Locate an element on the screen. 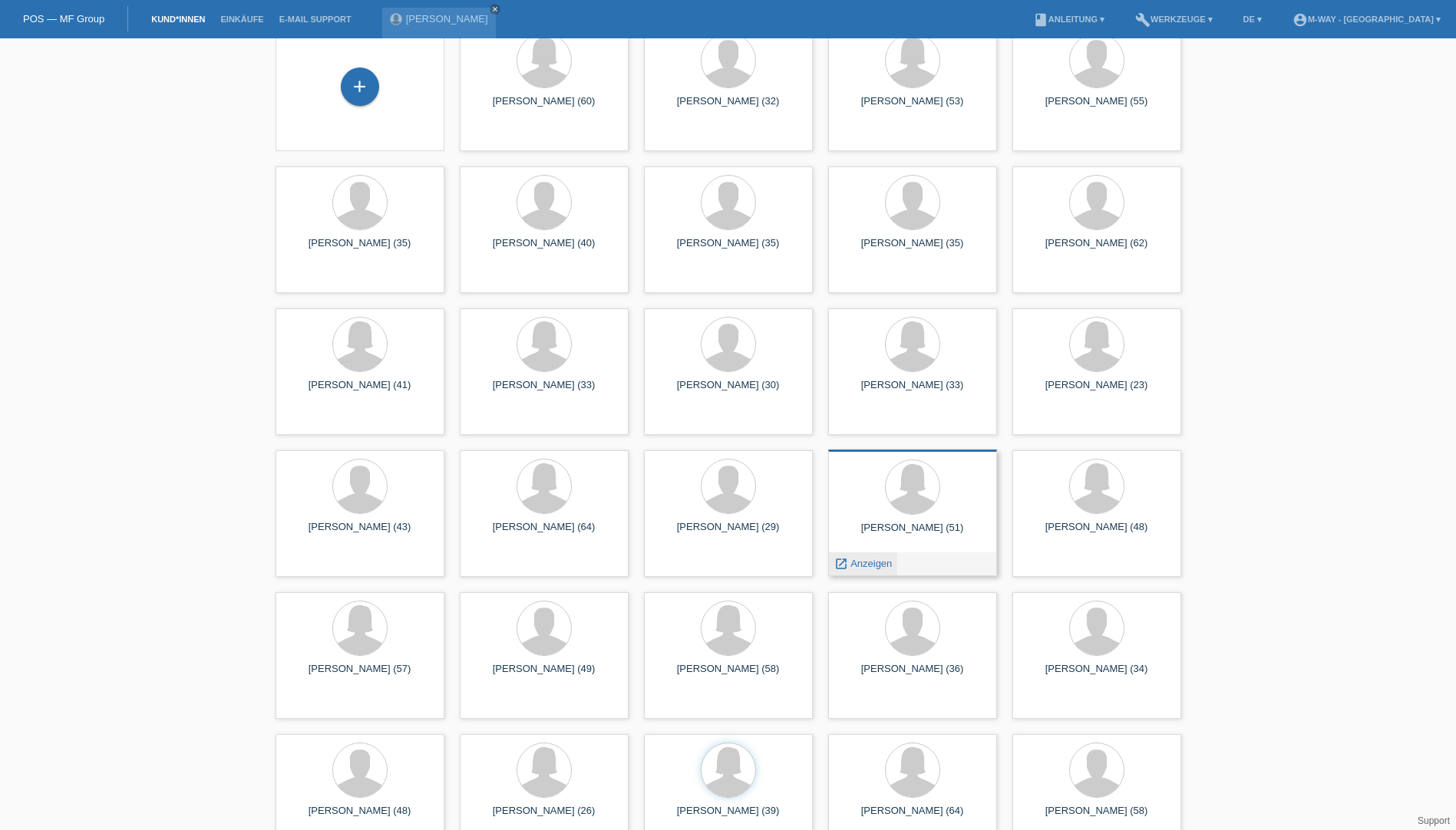  div: Kund*in hinzufügen is located at coordinates (360, 87).